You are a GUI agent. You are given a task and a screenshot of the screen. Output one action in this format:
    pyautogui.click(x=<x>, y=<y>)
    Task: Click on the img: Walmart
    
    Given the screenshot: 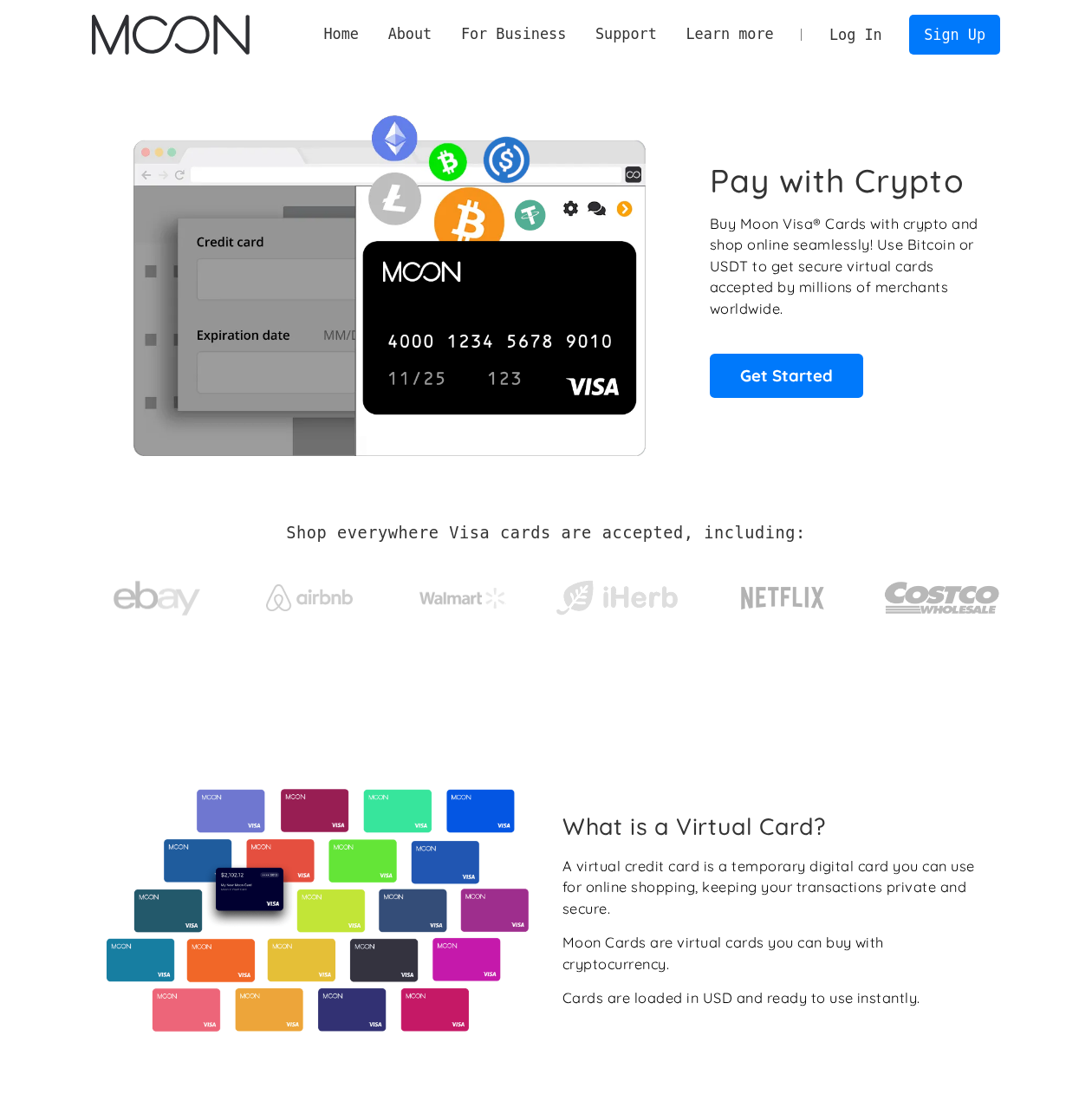 What is the action you would take?
    pyautogui.click(x=463, y=598)
    